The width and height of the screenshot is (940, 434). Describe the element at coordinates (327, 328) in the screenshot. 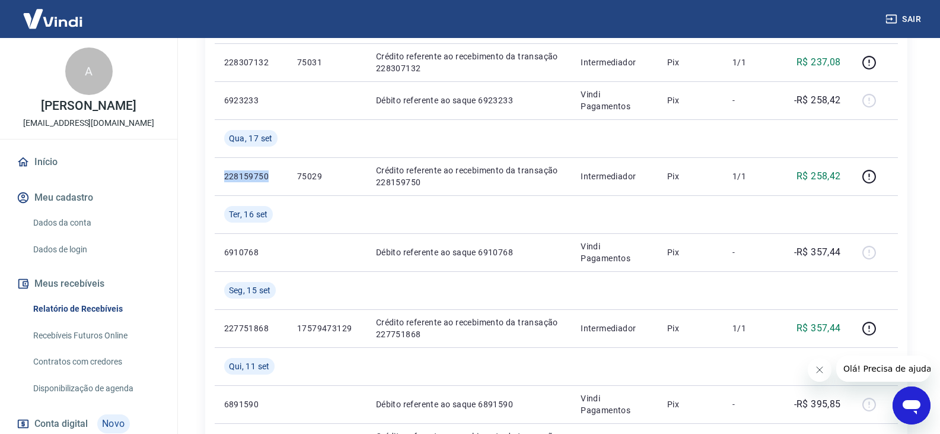

I see `p: 17579473129` at that location.